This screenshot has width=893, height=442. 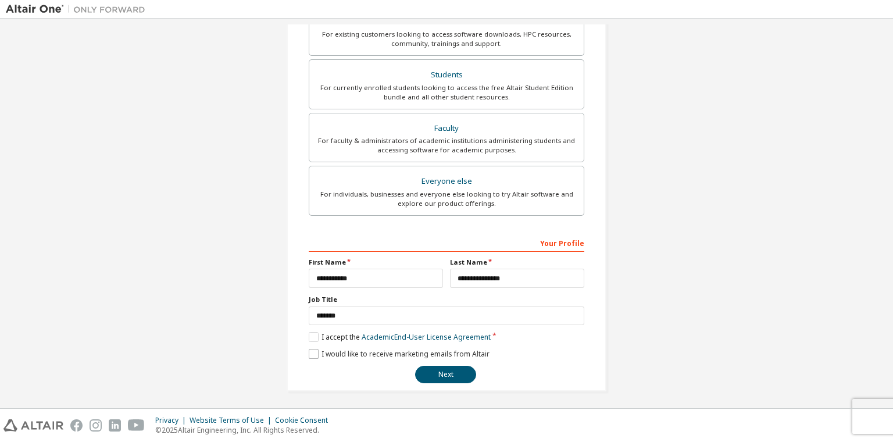 I want to click on img: linkedin.svg, so click(x=115, y=425).